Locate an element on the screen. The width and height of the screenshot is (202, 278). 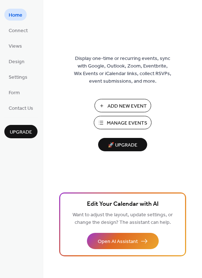
button: Manage Events is located at coordinates (123, 122).